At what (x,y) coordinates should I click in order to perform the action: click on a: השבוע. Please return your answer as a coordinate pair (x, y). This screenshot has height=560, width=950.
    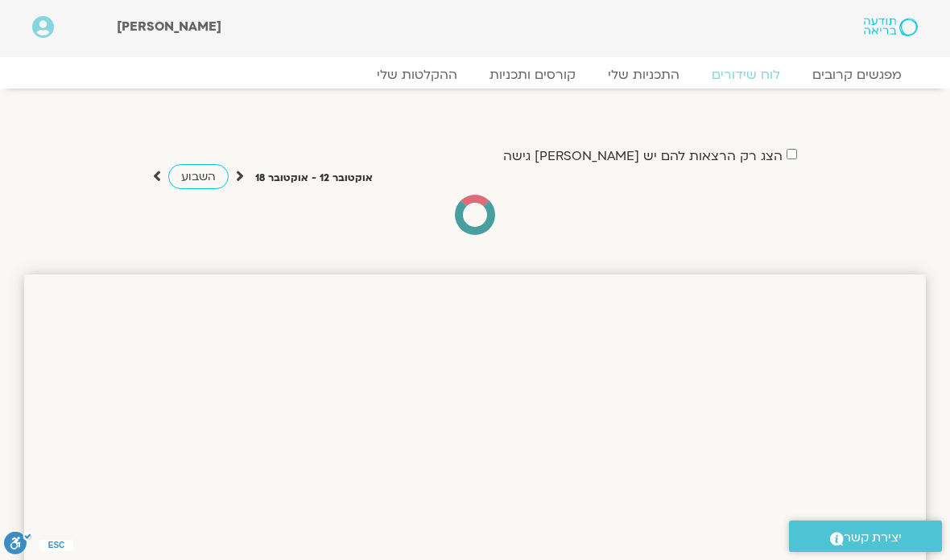
    Looking at the image, I should click on (198, 176).